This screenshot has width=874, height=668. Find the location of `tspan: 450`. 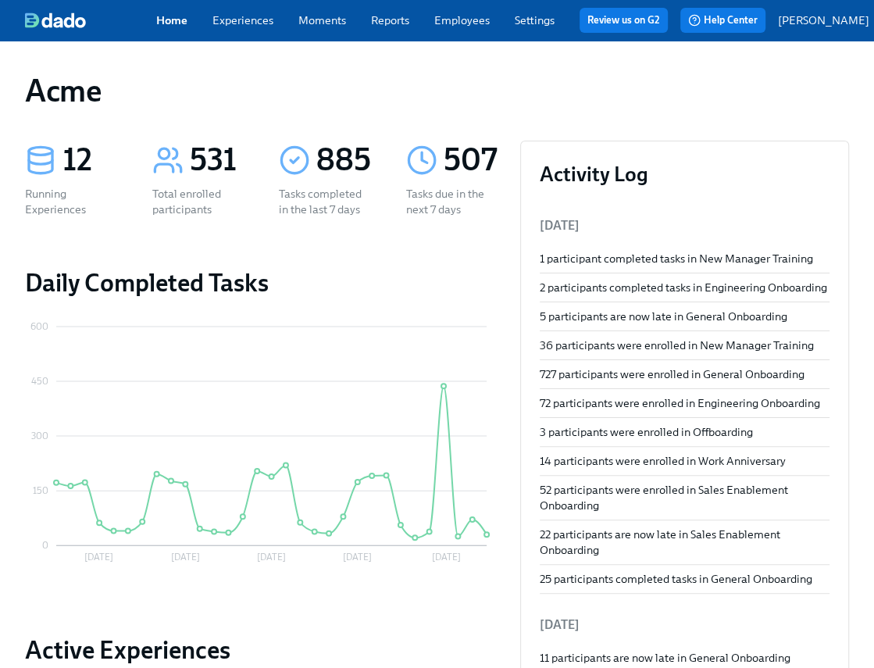

tspan: 450 is located at coordinates (40, 381).